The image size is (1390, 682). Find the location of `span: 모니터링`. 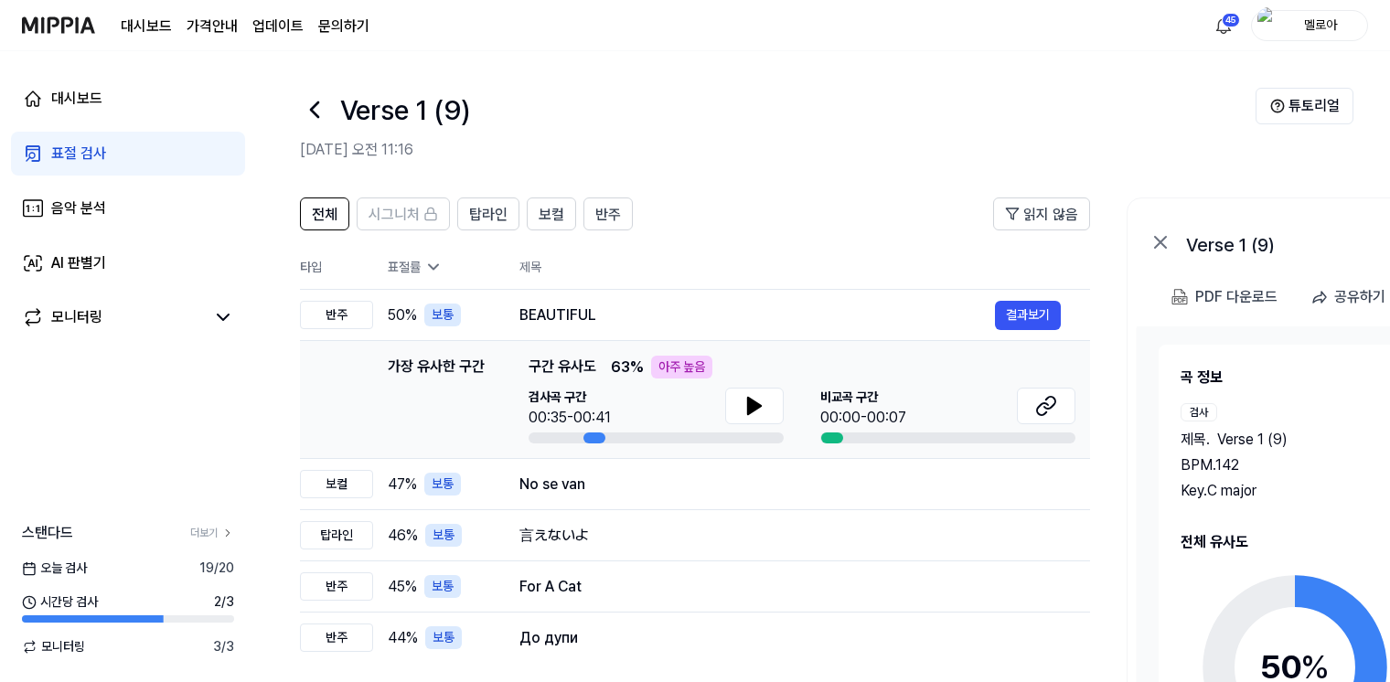

span: 모니터링 is located at coordinates (53, 647).